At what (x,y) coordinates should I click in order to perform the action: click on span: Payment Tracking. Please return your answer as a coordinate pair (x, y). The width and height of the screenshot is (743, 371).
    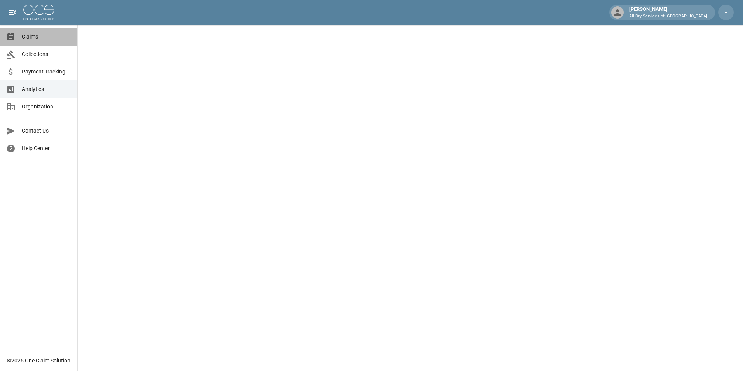
    Looking at the image, I should click on (46, 72).